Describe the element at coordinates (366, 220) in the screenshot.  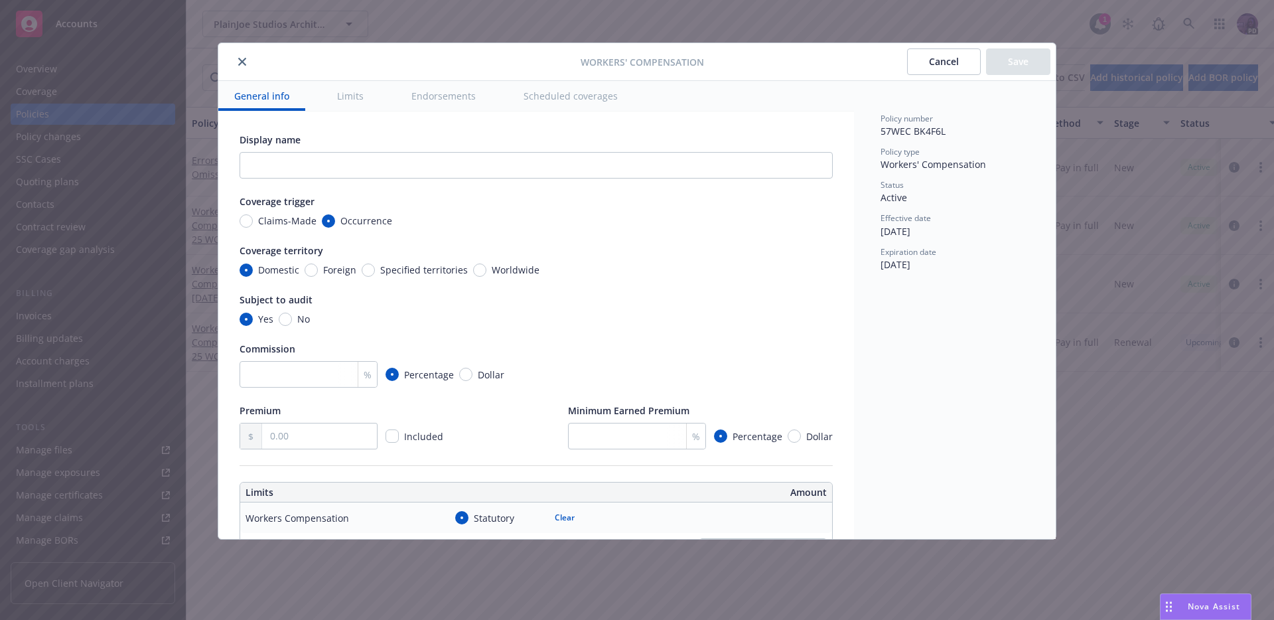
I see `span: Occurrence` at that location.